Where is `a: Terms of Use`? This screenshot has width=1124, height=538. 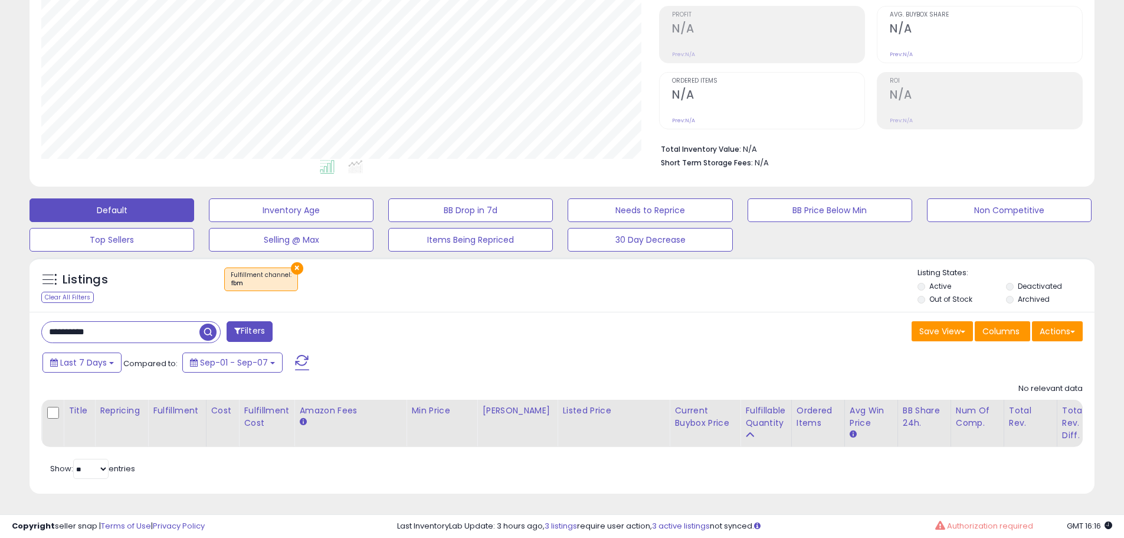 a: Terms of Use is located at coordinates (126, 525).